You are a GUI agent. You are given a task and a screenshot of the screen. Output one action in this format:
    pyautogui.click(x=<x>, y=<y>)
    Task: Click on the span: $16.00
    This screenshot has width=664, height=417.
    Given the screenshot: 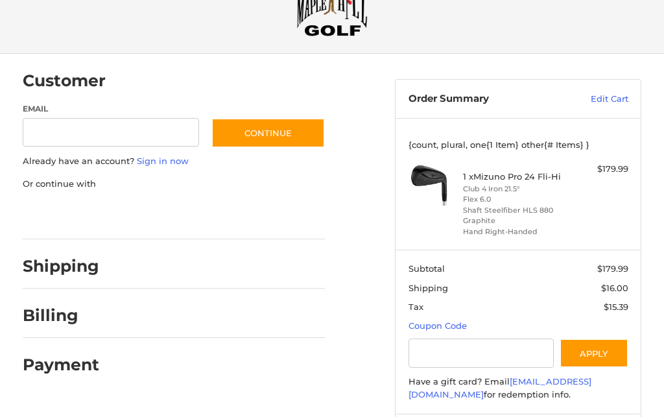 What is the action you would take?
    pyautogui.click(x=615, y=288)
    